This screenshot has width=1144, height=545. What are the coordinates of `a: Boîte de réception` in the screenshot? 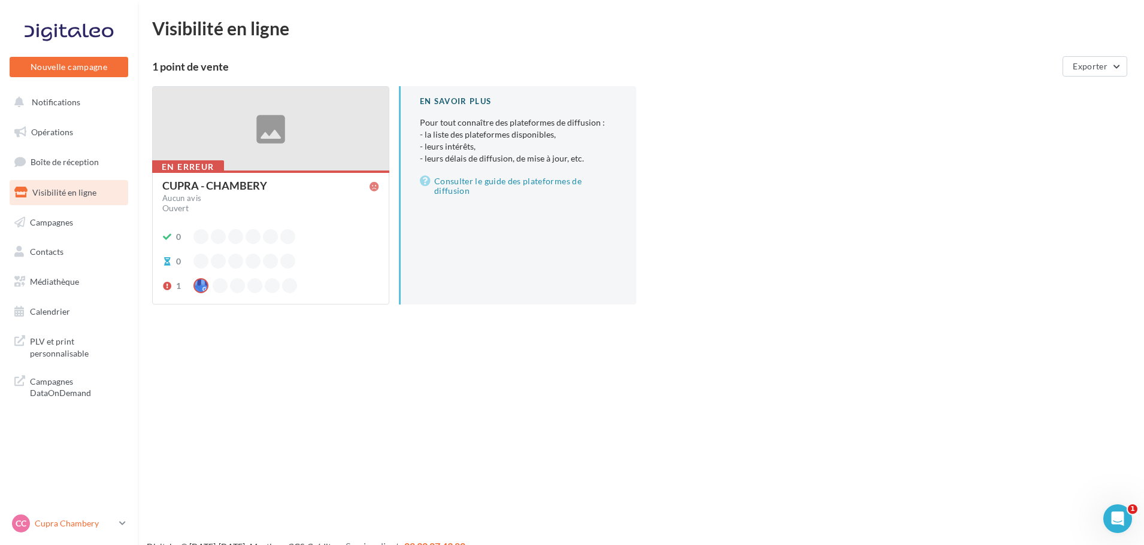 It's located at (69, 162).